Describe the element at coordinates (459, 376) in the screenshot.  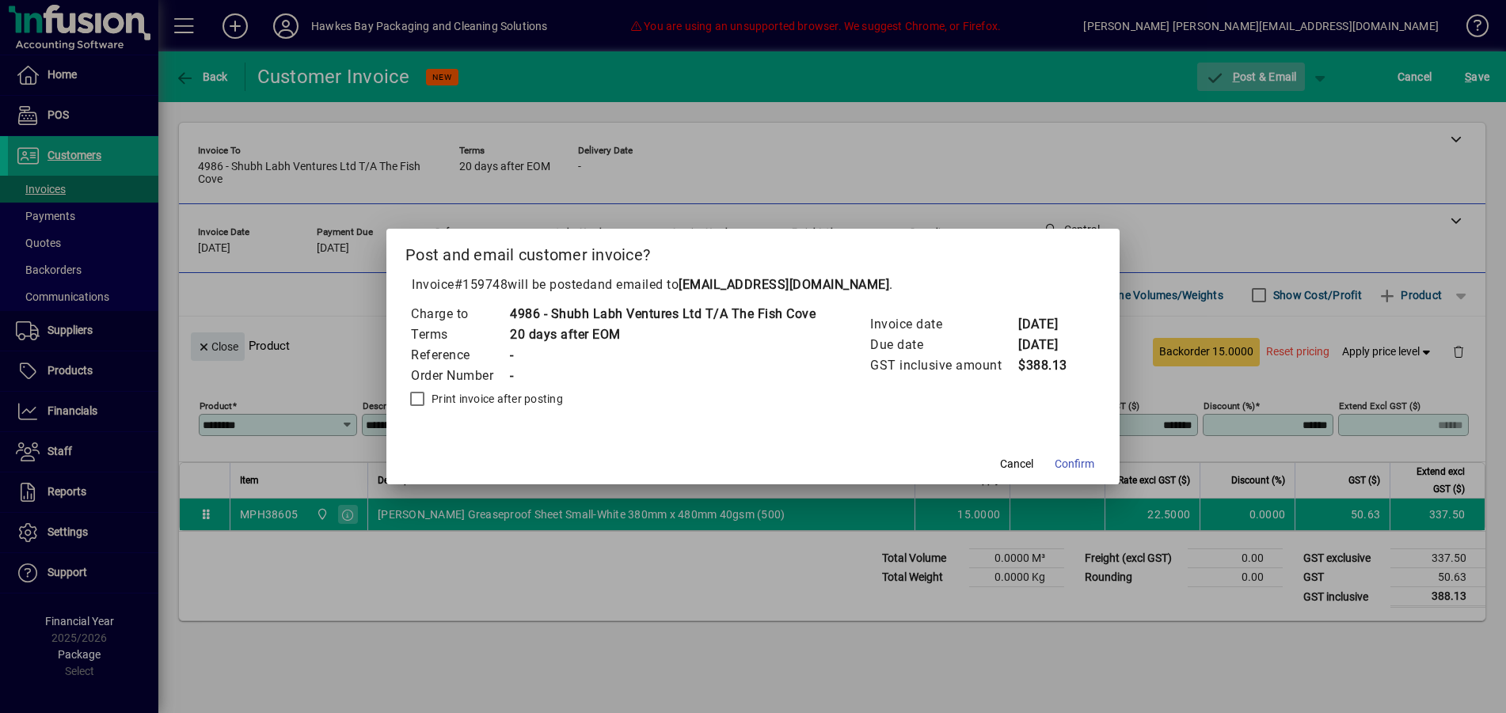
I see `td: Order Number` at that location.